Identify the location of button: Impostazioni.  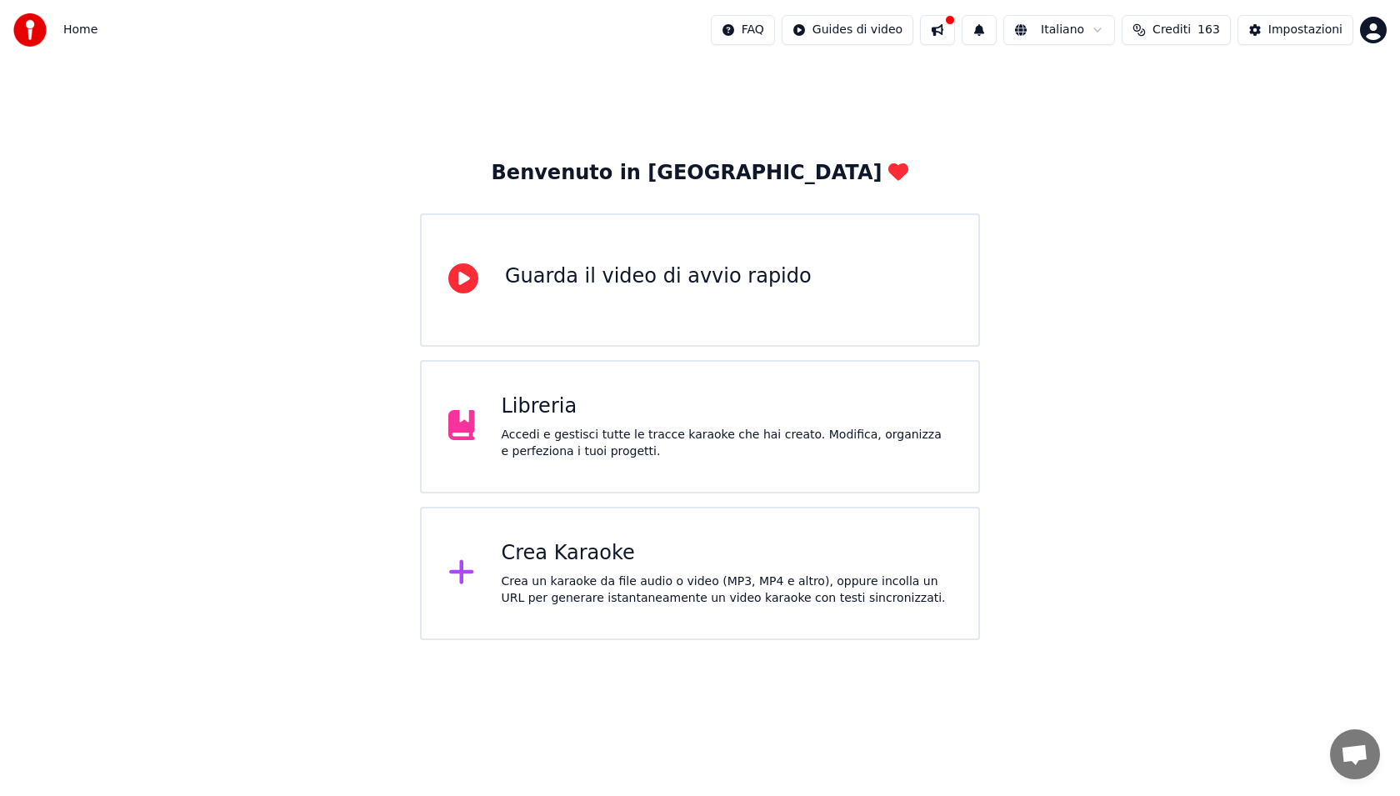
(1295, 30).